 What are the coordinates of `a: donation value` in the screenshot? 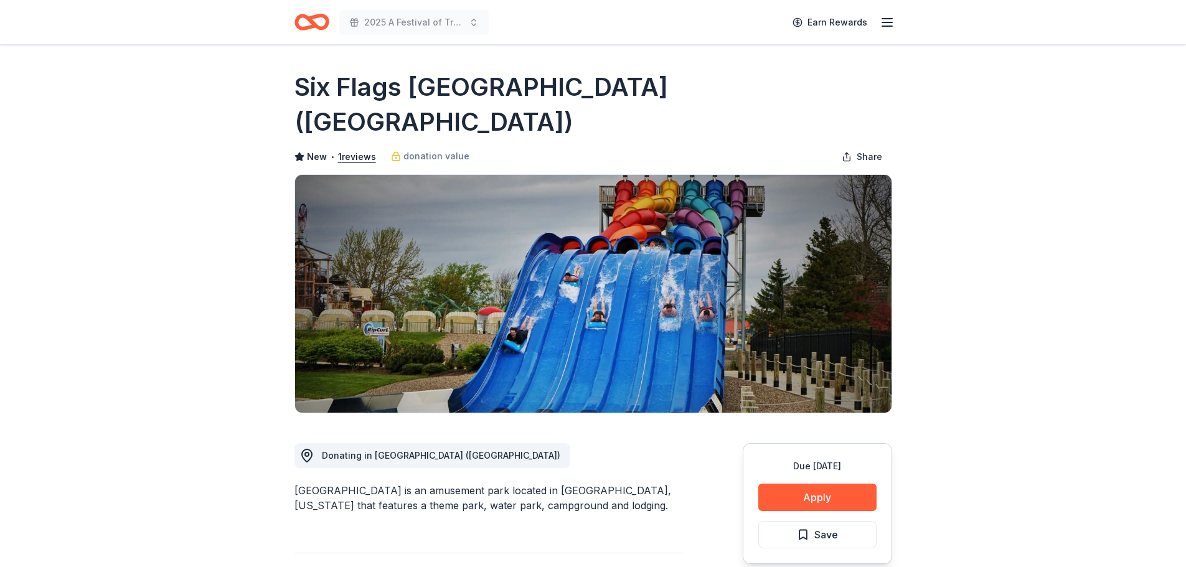 It's located at (430, 156).